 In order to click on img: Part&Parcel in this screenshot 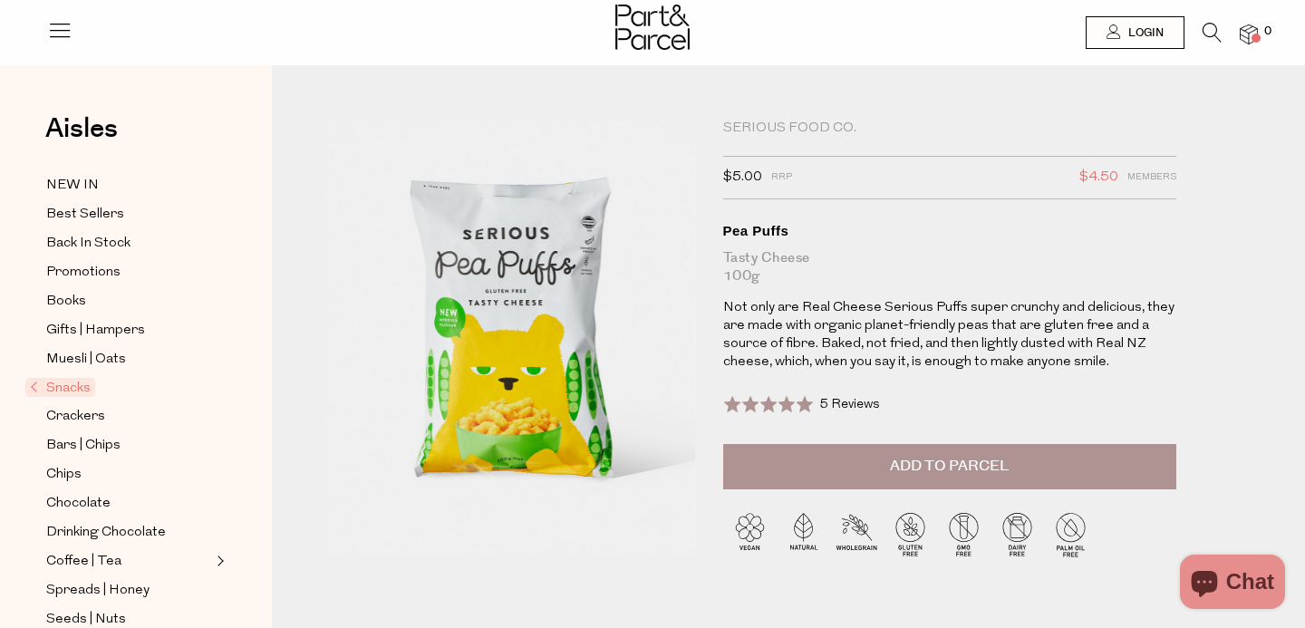, I will do `click(653, 27)`.